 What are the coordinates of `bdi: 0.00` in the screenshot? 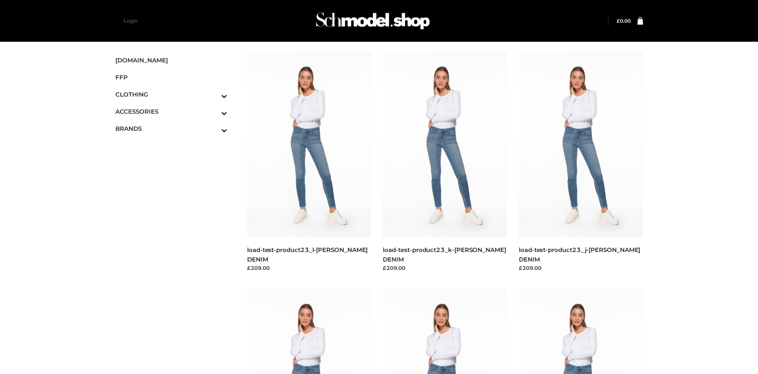 It's located at (623, 21).